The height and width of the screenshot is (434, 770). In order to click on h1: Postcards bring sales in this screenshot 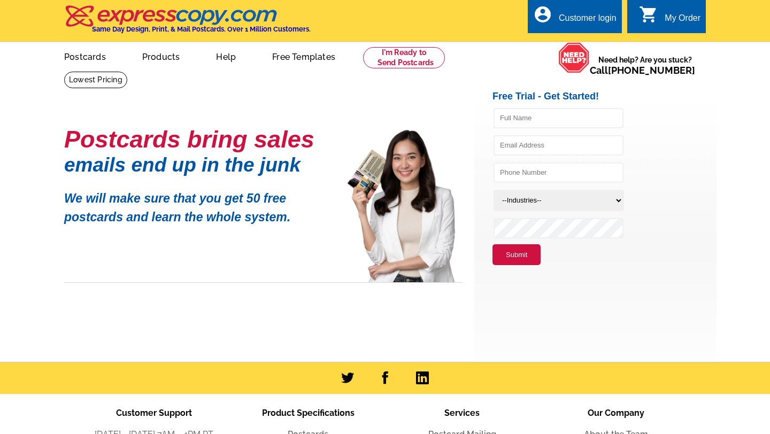, I will do `click(198, 139)`.